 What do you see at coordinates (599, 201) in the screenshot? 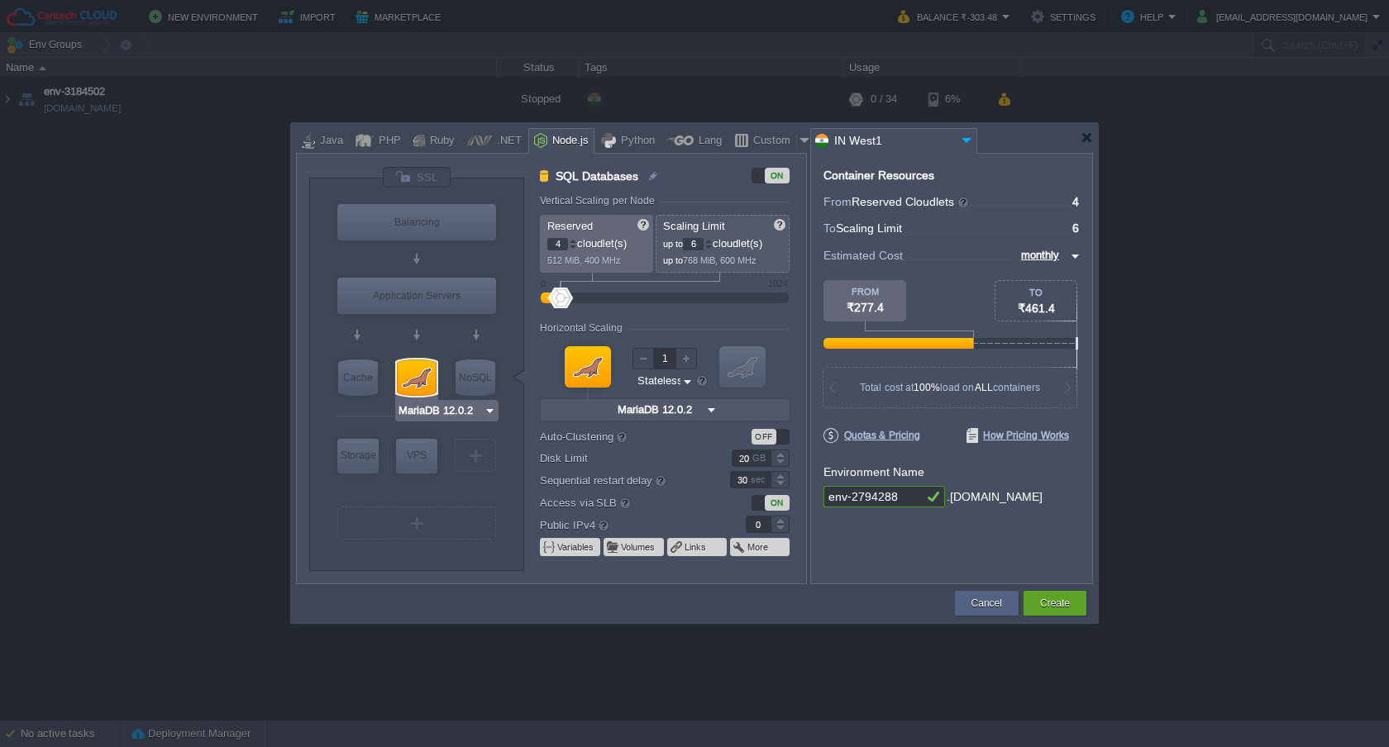
I see `div: Vertical Scaling per Node` at bounding box center [599, 201].